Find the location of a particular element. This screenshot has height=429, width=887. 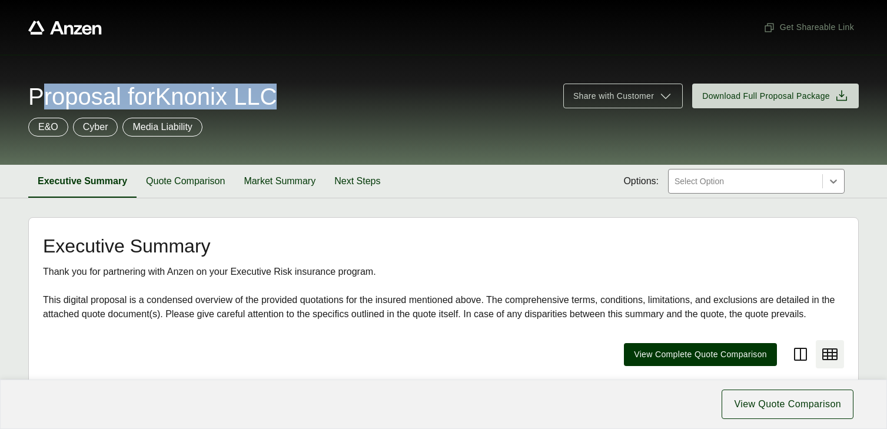

span: View Quote Comparison is located at coordinates (788, 404).